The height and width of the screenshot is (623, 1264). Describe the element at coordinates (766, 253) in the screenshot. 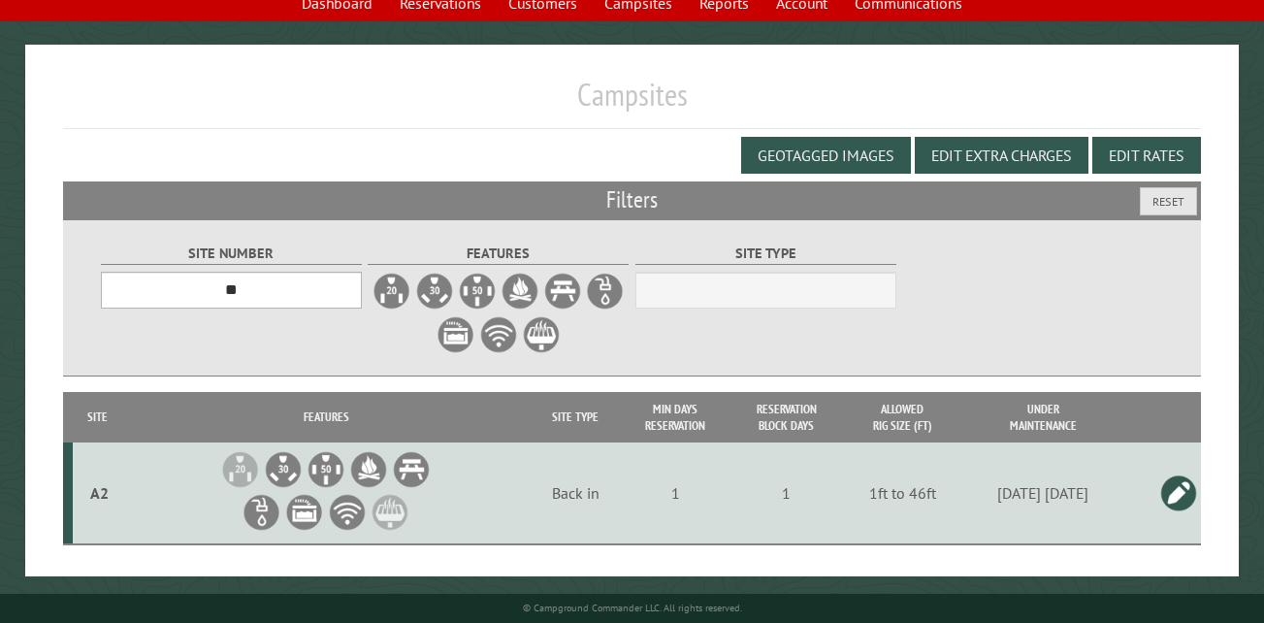

I see `label: Site Type` at that location.